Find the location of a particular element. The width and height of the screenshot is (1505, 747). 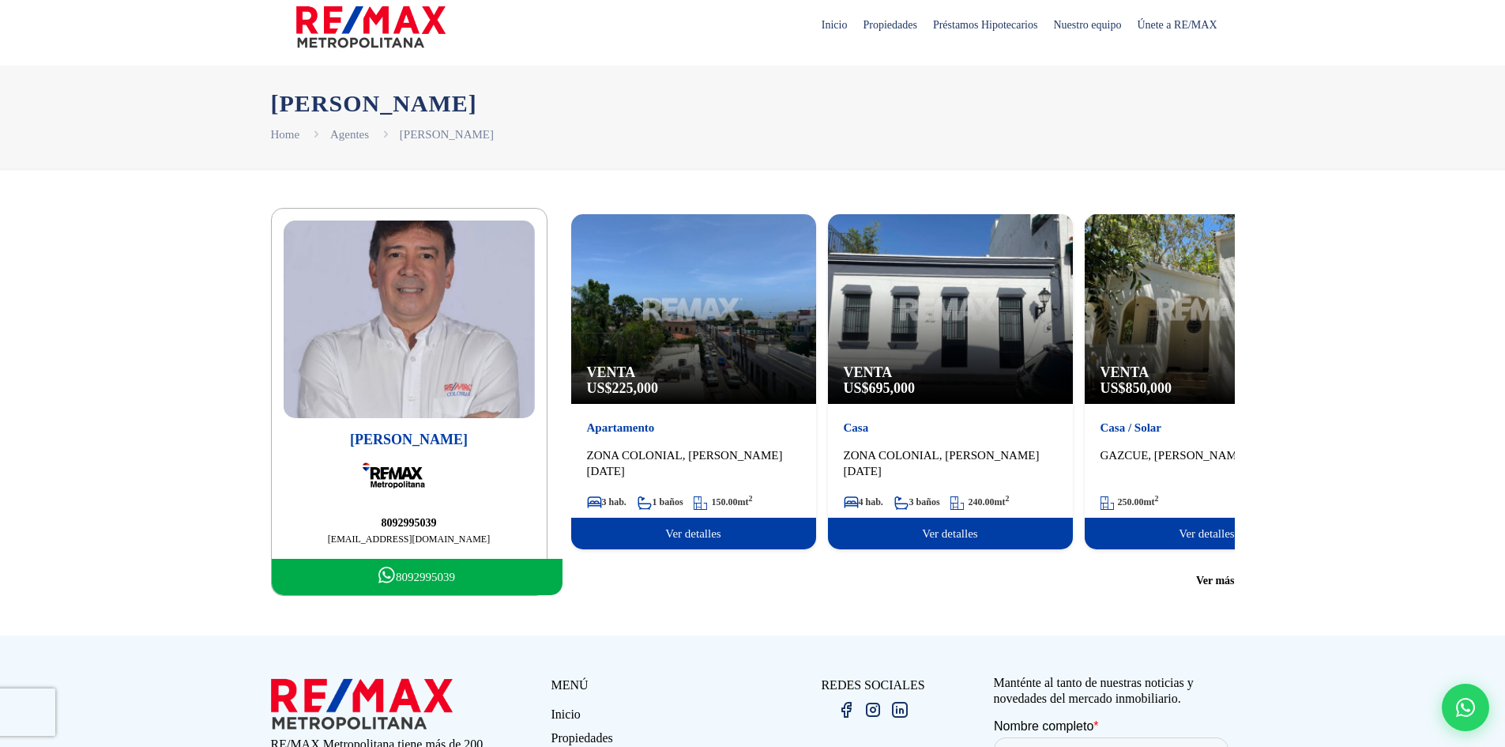

span: 3 hab. is located at coordinates (607, 502).